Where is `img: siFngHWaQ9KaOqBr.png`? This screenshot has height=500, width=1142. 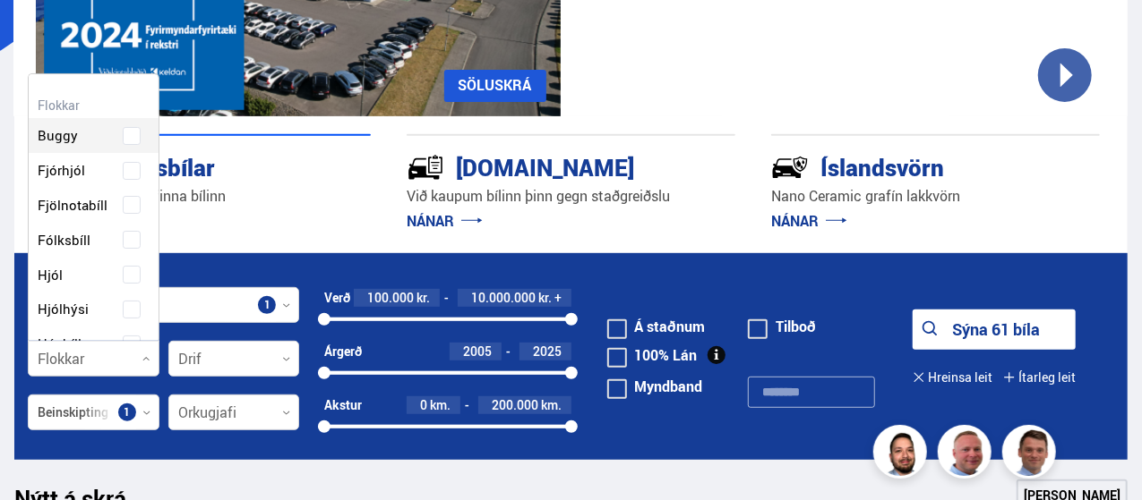 img: siFngHWaQ9KaOqBr.png is located at coordinates (967, 455).